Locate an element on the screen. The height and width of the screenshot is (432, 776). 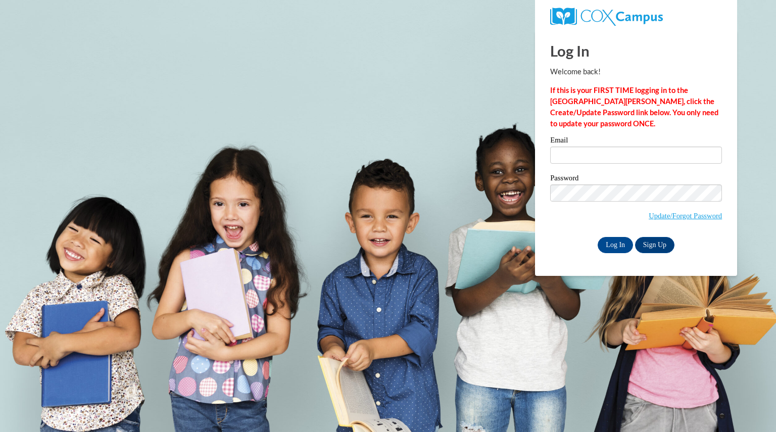
h1: Log In is located at coordinates (636, 50).